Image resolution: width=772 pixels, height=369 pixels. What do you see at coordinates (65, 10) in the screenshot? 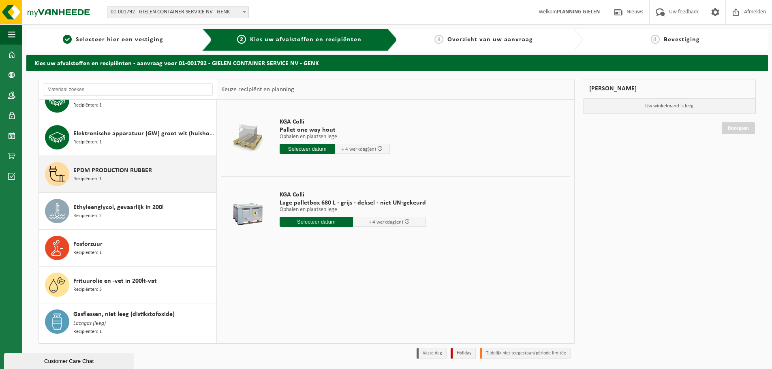
I see `div: Customer Care Chat` at bounding box center [65, 10].